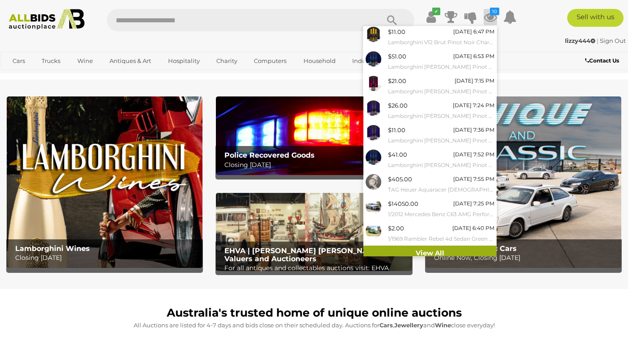 The width and height of the screenshot is (628, 355). Describe the element at coordinates (398, 105) in the screenshot. I see `span: $26.00` at that location.